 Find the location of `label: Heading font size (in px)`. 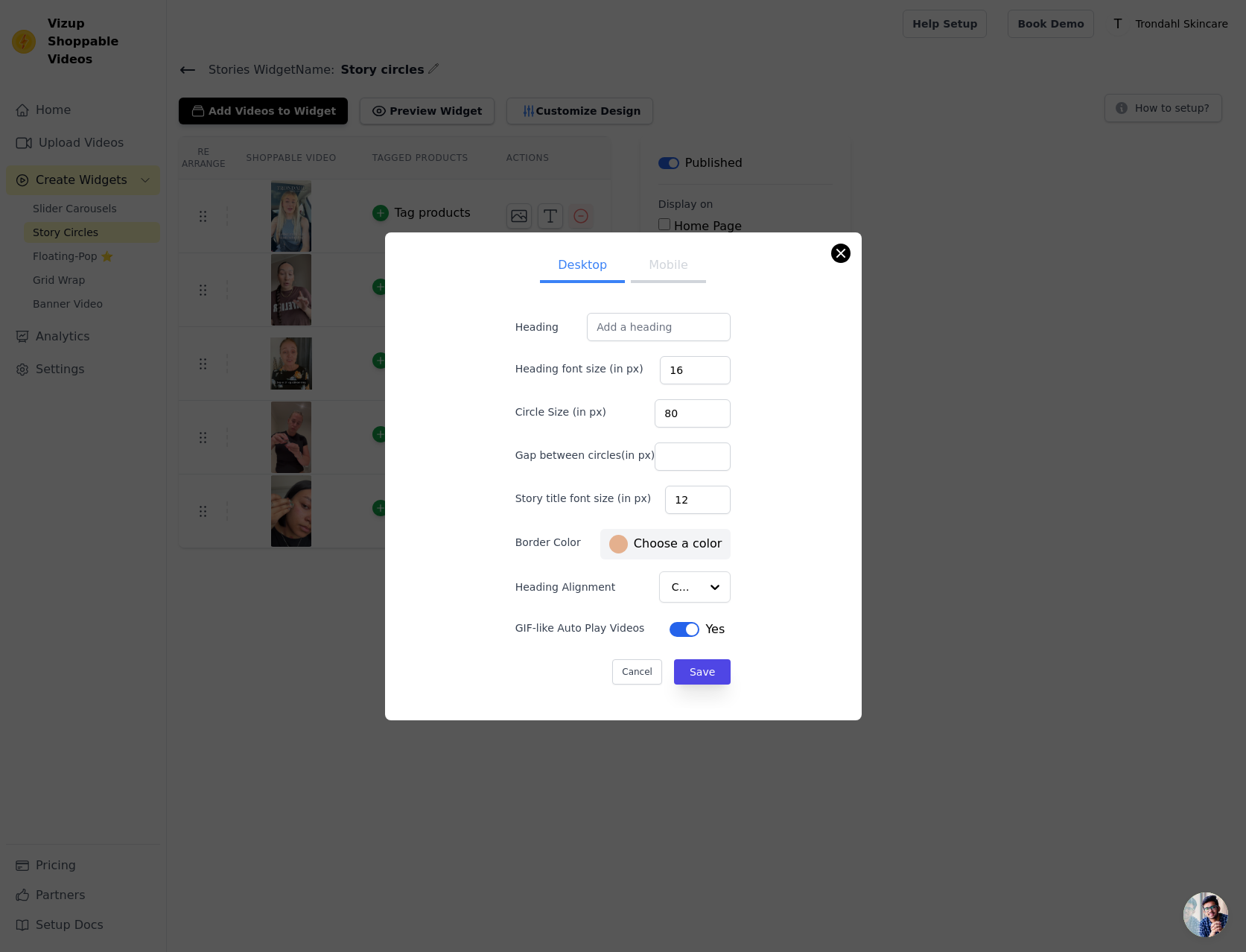

label: Heading font size (in px) is located at coordinates (580, 369).